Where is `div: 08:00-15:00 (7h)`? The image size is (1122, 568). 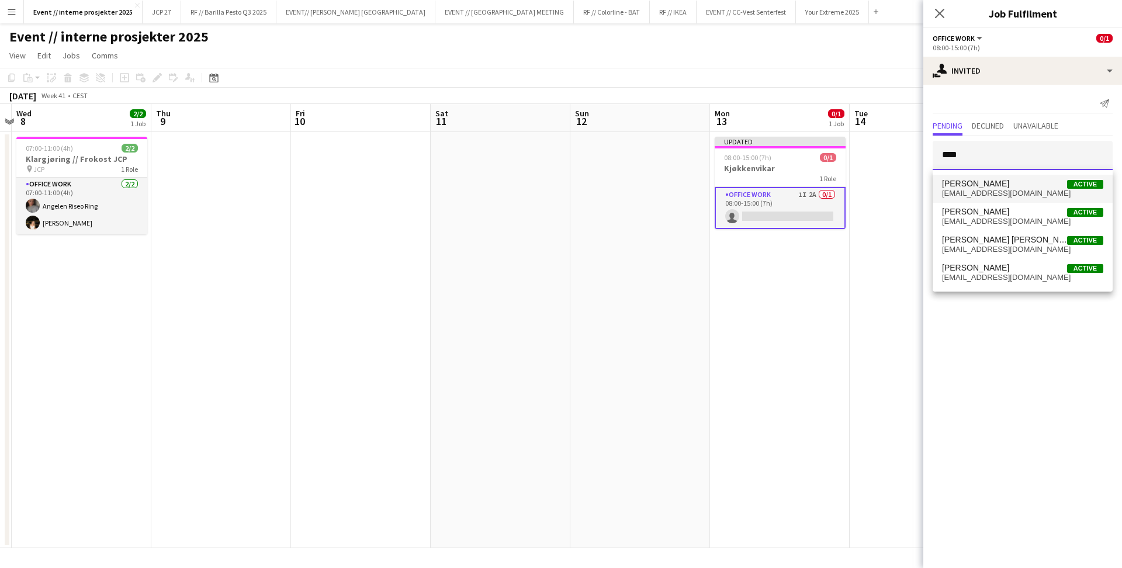 div: 08:00-15:00 (7h) is located at coordinates (1023, 47).